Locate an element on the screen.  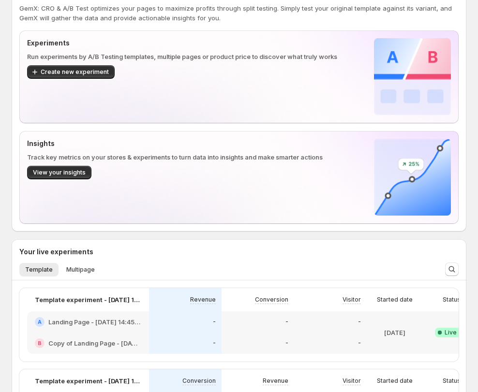
p: Insights is located at coordinates (198, 144).